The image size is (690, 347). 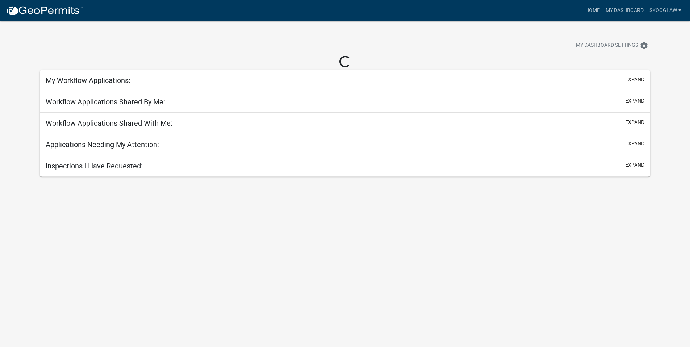 What do you see at coordinates (105, 102) in the screenshot?
I see `h5: Workflow Applications Shared By Me:` at bounding box center [105, 102].